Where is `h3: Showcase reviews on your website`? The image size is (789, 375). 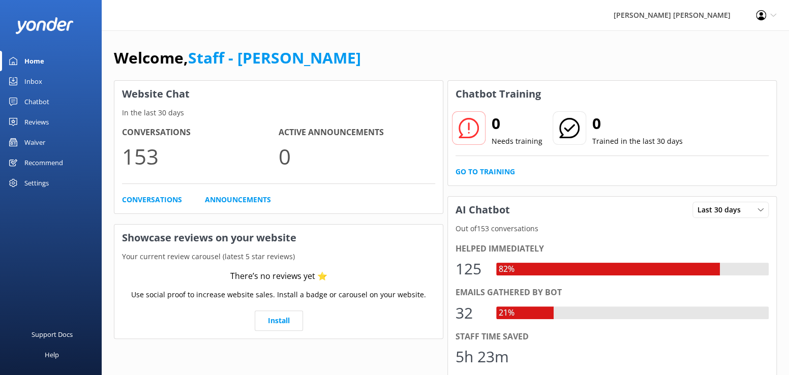
h3: Showcase reviews on your website is located at coordinates (279, 238).